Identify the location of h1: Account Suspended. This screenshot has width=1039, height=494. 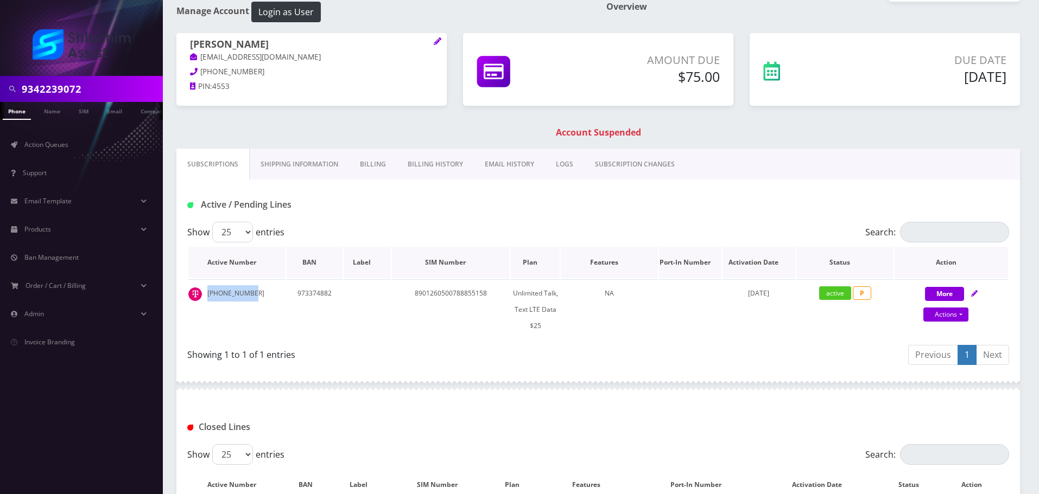
(598, 132).